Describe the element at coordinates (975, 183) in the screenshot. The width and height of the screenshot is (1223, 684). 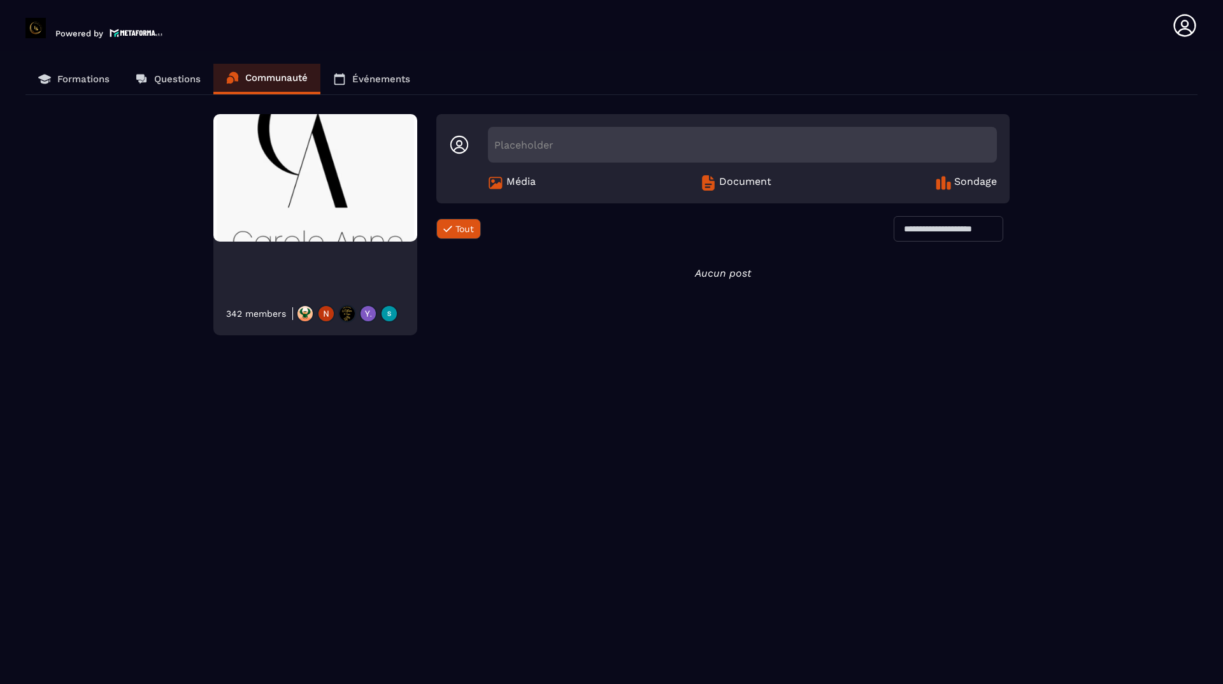
I see `span: Sondage` at that location.